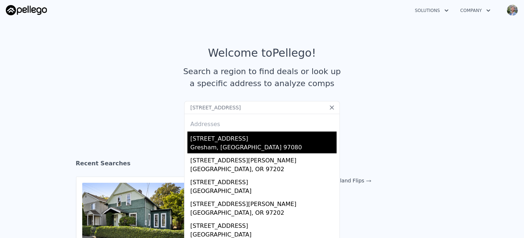 Image resolution: width=524 pixels, height=238 pixels. I want to click on button: Solutions, so click(431, 11).